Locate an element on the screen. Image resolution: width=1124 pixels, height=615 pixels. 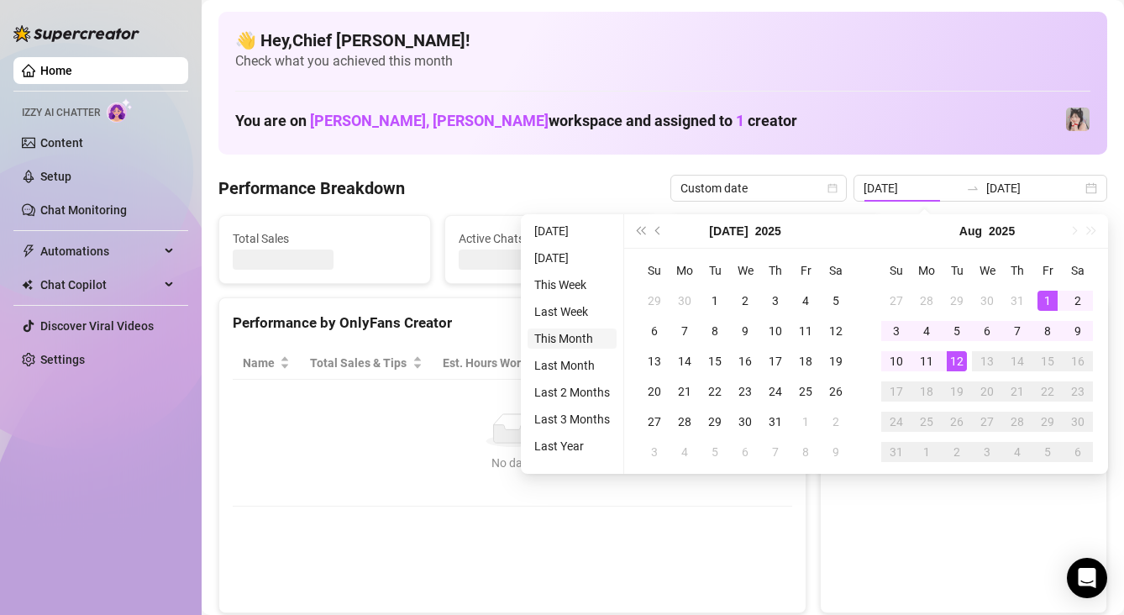
th: Name is located at coordinates (266, 363).